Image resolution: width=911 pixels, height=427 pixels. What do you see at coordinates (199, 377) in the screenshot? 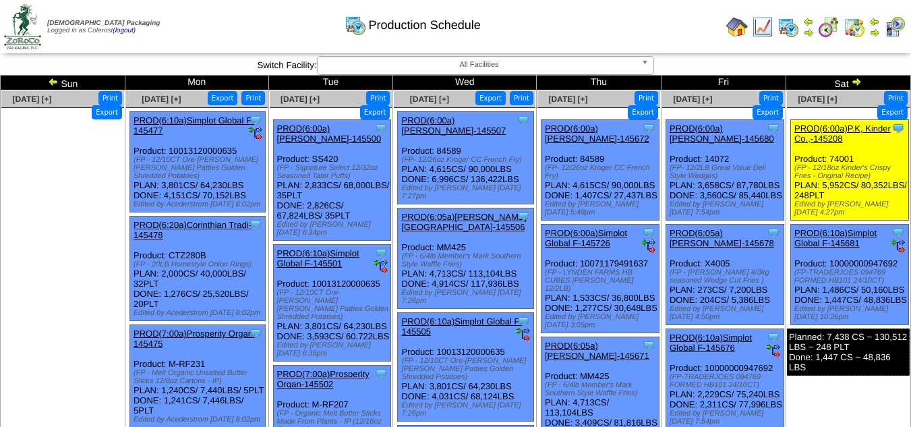
I see `div: (FP - Melt Organic Unsalted Butter Sticks 12/8oz Cartons - IP)` at bounding box center [199, 377].